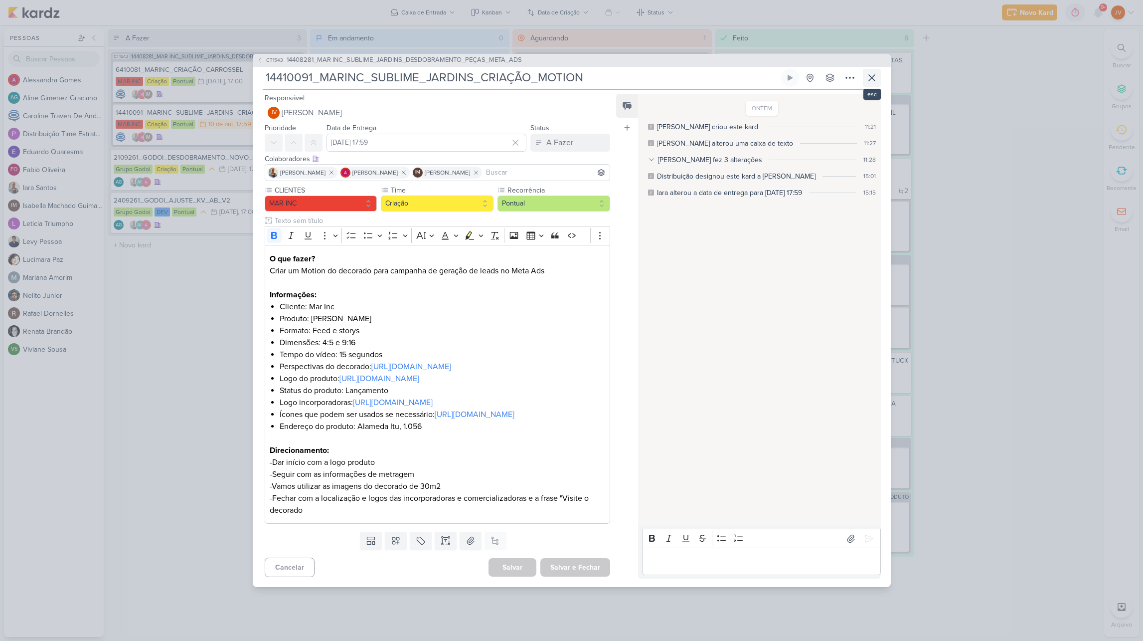  Describe the element at coordinates (442, 307) in the screenshot. I see `li: Cliente: Mar Inc` at that location.